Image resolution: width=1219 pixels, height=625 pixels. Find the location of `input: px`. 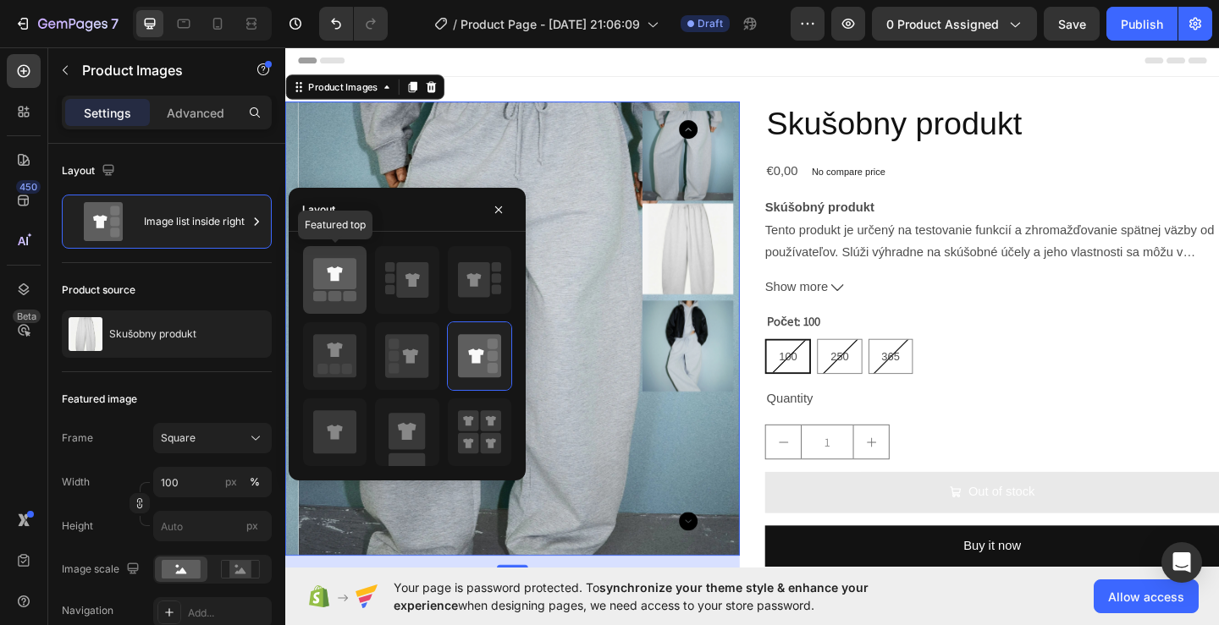

input: px is located at coordinates (212, 526).